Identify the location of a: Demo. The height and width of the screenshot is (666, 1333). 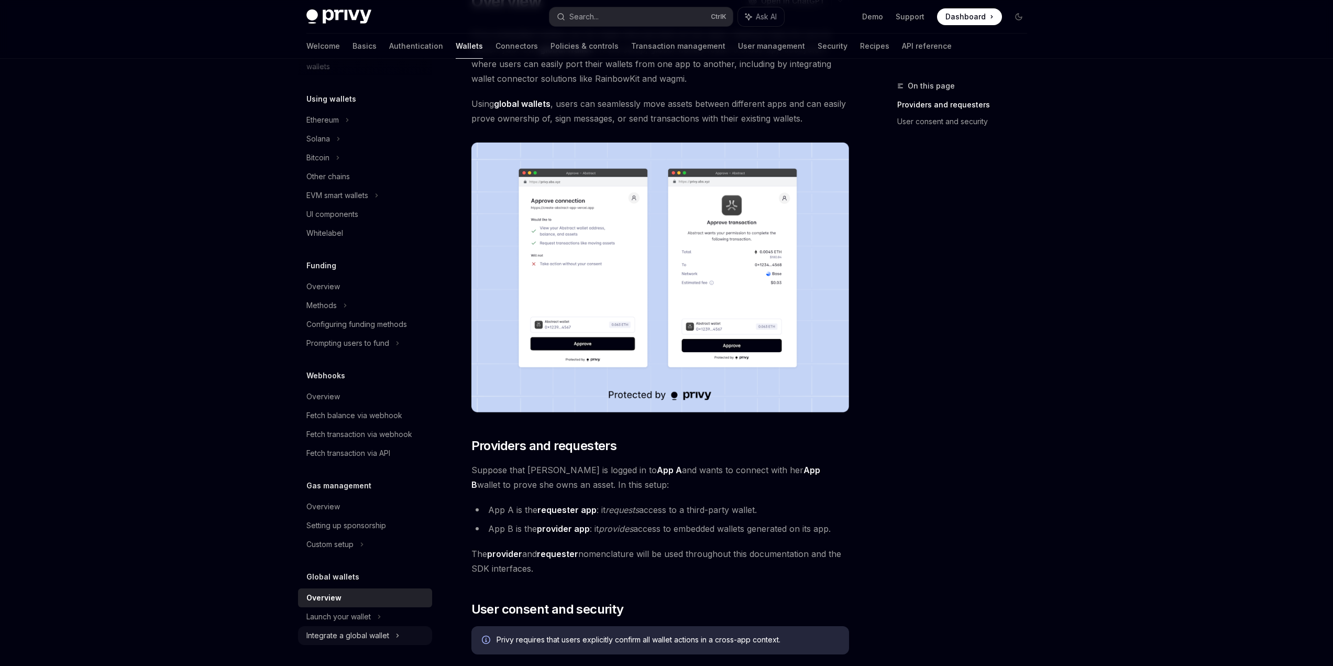
(873, 17).